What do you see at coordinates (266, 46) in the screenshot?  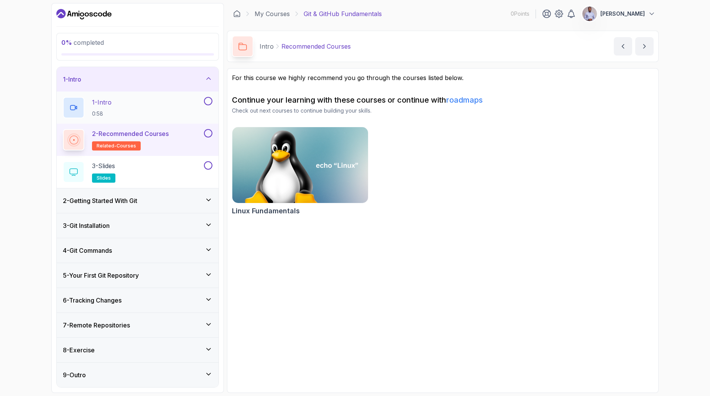 I see `p: Intro` at bounding box center [266, 46].